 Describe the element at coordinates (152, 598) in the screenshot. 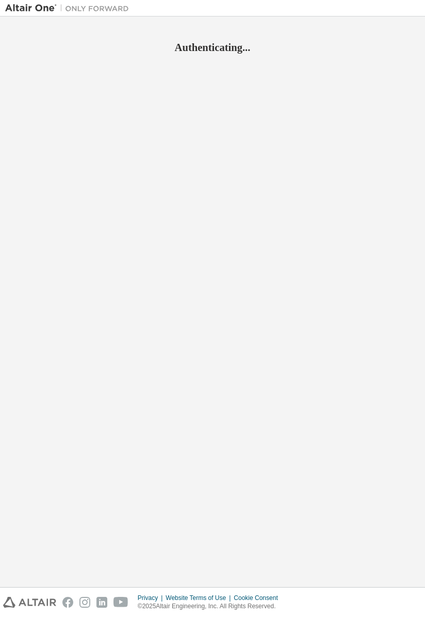

I see `div: Privacy` at that location.